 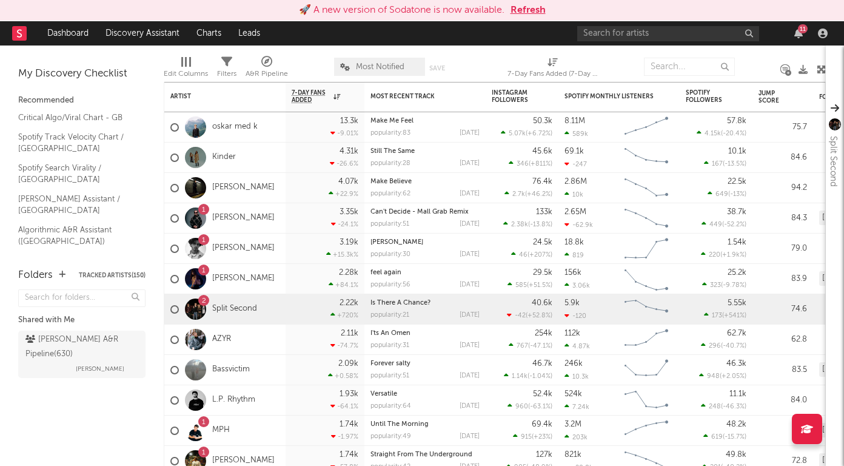 I want to click on a: L.P. Rhythm, so click(x=234, y=400).